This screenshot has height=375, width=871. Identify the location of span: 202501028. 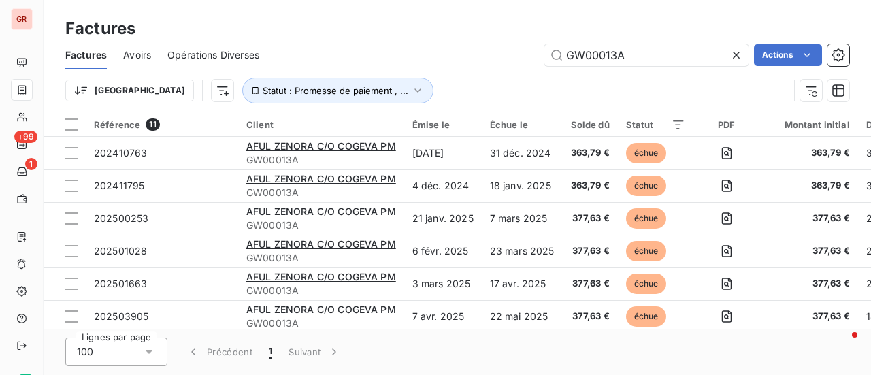
(120, 250).